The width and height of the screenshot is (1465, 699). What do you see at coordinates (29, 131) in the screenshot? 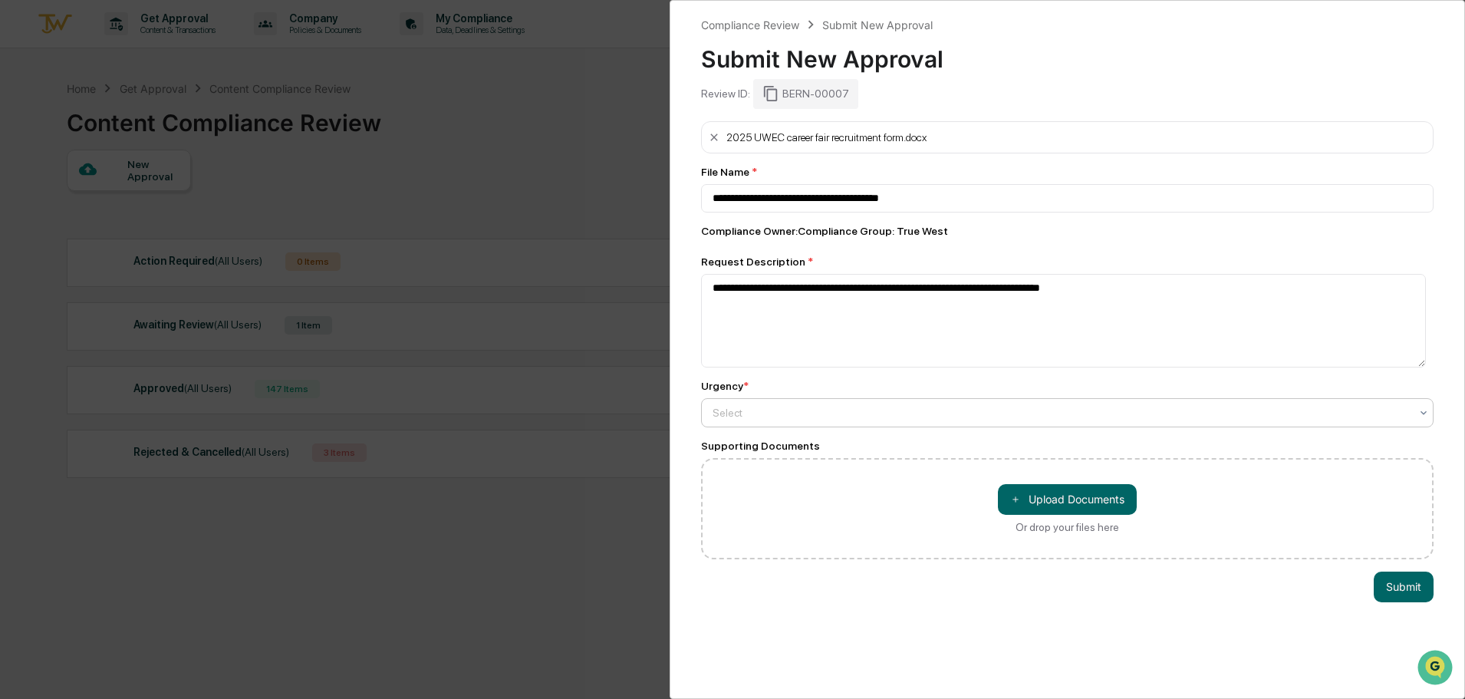
I see `img: 1746055101610-c473b297-6a78-478c-a979-82029cc54cd1` at bounding box center [29, 131].